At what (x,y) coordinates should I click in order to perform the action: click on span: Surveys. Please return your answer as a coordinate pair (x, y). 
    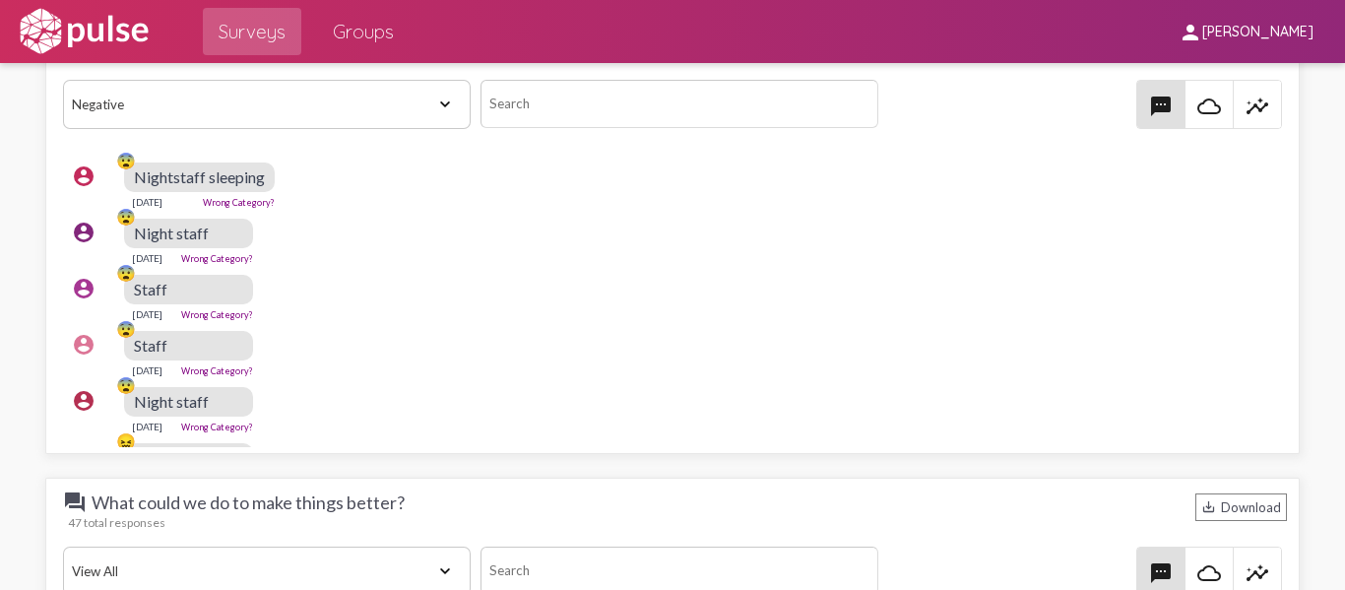
    Looking at the image, I should click on (252, 32).